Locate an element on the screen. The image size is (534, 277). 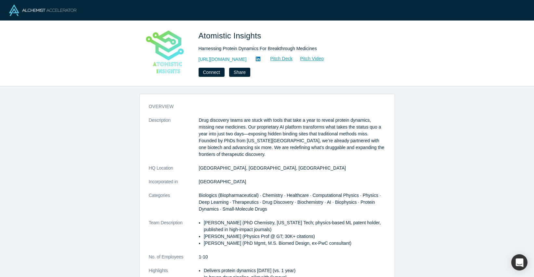
a: Pitch Deck is located at coordinates (278, 58).